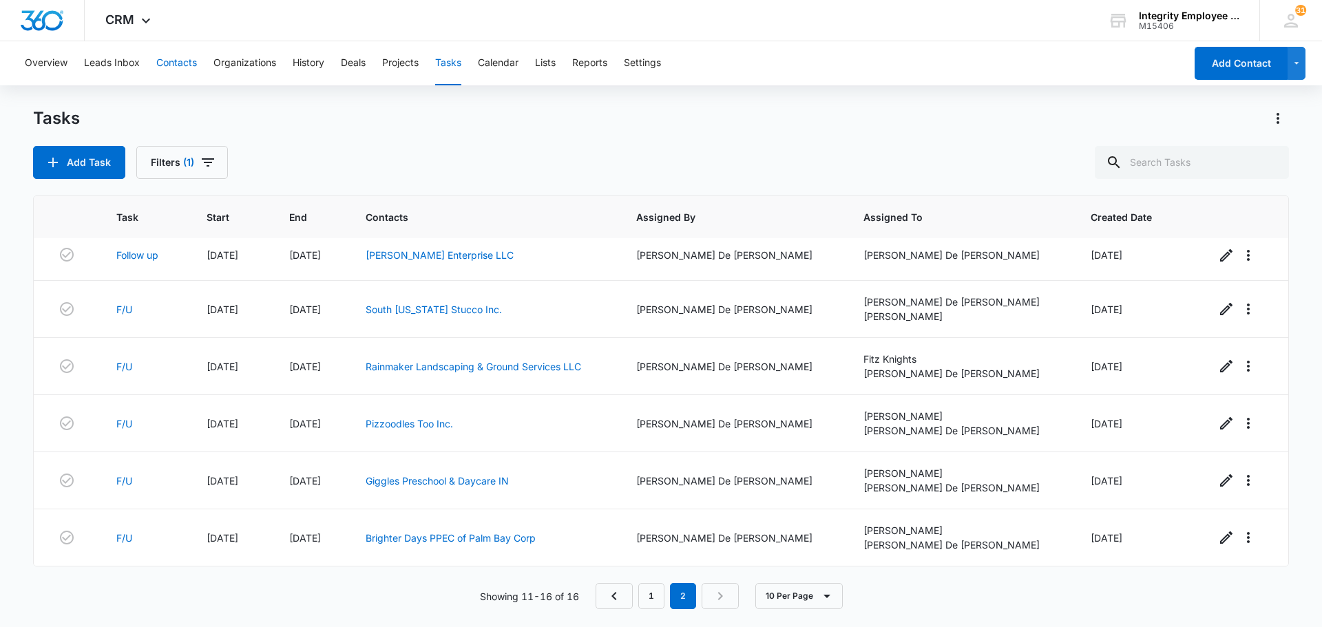 The image size is (1322, 627). Describe the element at coordinates (400, 63) in the screenshot. I see `button: Projects` at that location.